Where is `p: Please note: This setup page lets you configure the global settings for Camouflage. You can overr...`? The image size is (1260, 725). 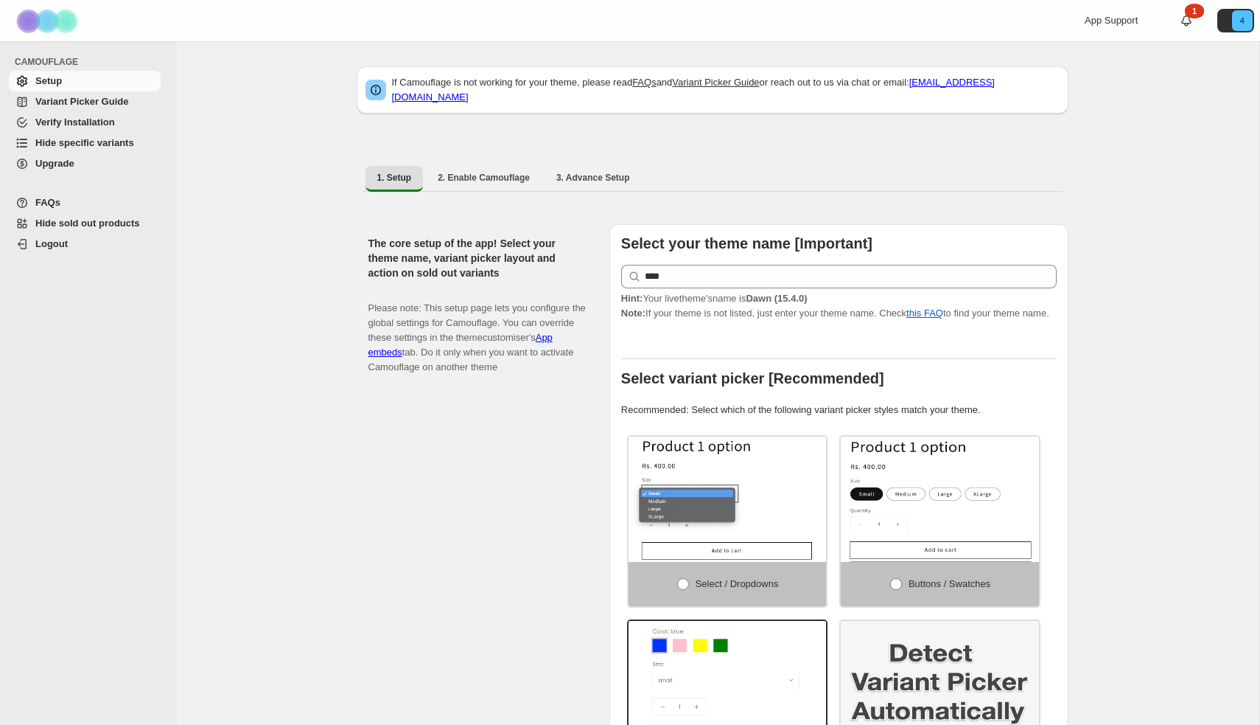 p: Please note: This setup page lets you configure the global settings for Camouflage. You can overr... is located at coordinates (477, 330).